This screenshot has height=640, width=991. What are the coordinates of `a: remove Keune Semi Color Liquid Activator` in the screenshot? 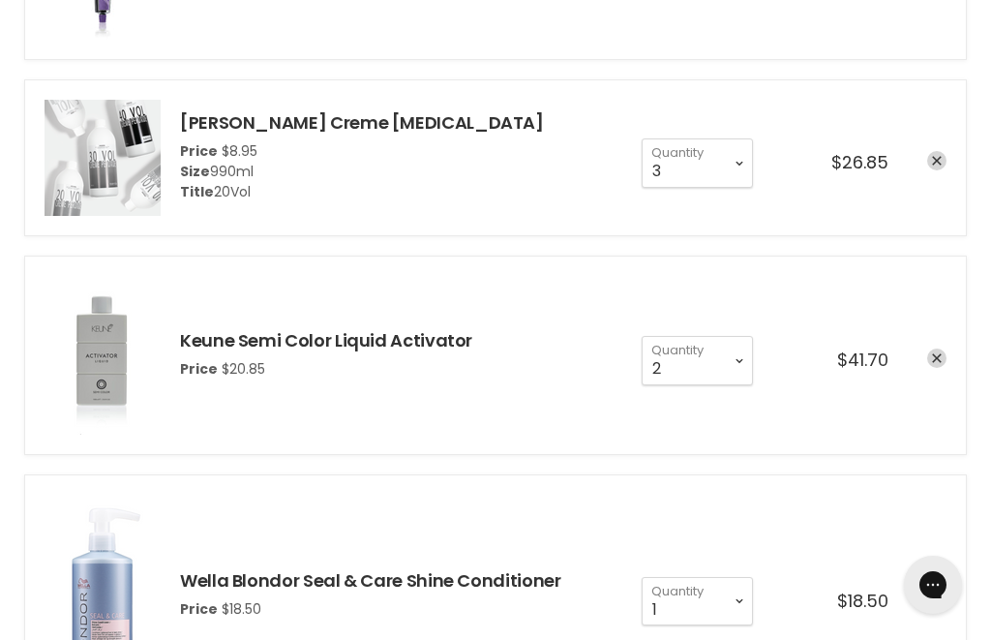 It's located at (937, 358).